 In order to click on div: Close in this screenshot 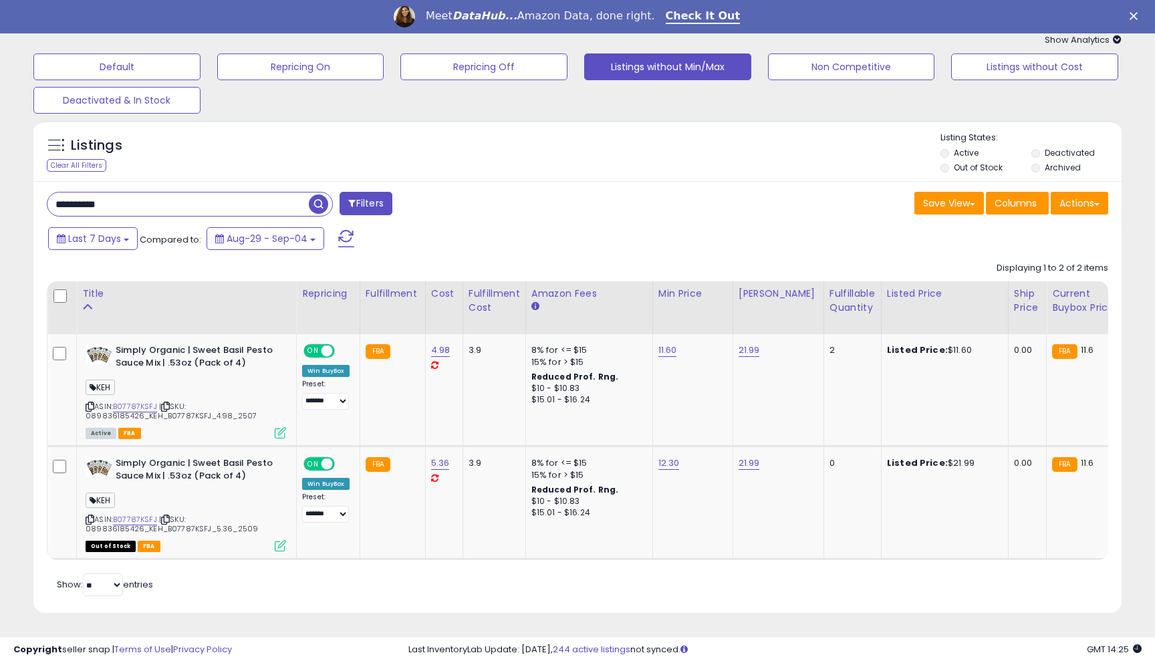, I will do `click(1137, 16)`.